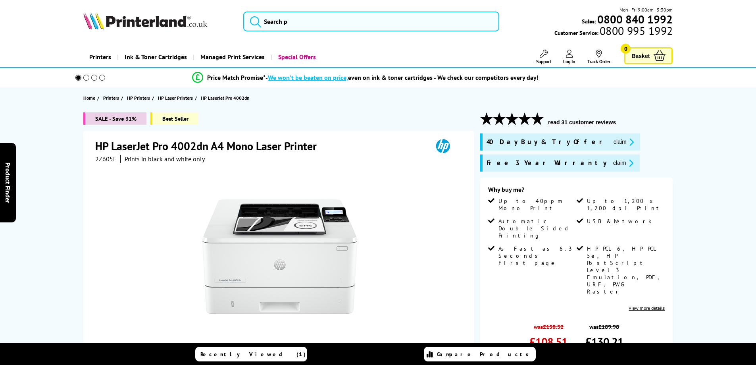 This screenshot has width=756, height=365. Describe the element at coordinates (225, 98) in the screenshot. I see `span: HP LaserJet Pro 4002dn` at that location.